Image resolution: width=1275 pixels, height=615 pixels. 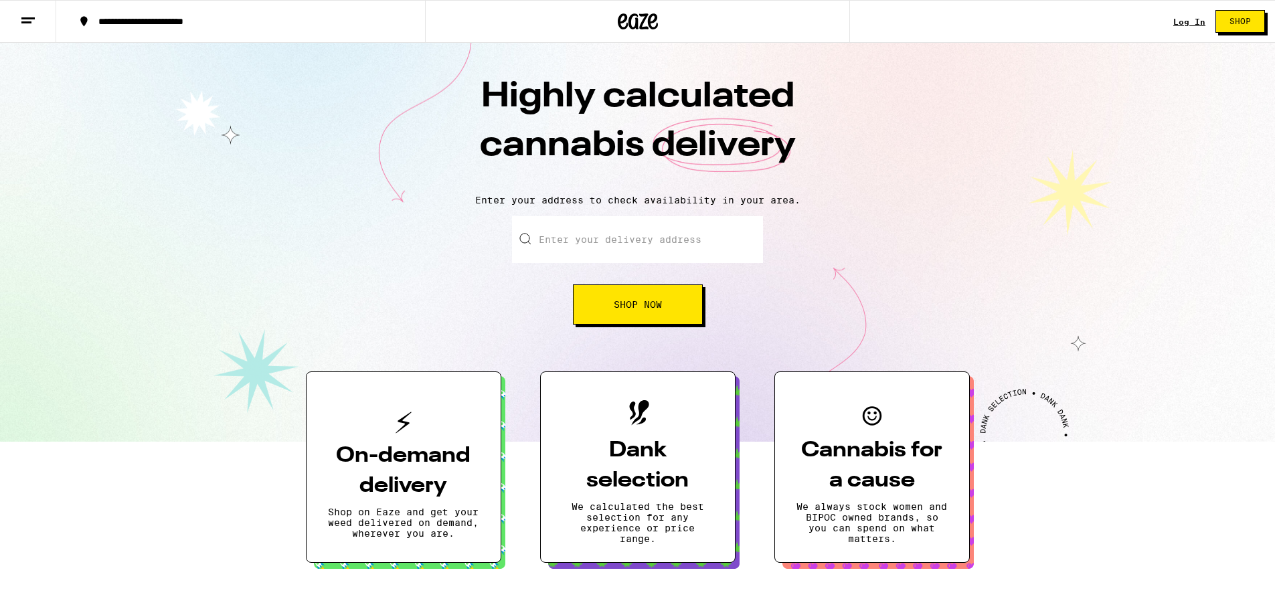 What do you see at coordinates (404, 467) in the screenshot?
I see `button: On-demand deliveryShop on Eaze and get your weed delivered on demand, wherever you are.` at bounding box center [404, 467].